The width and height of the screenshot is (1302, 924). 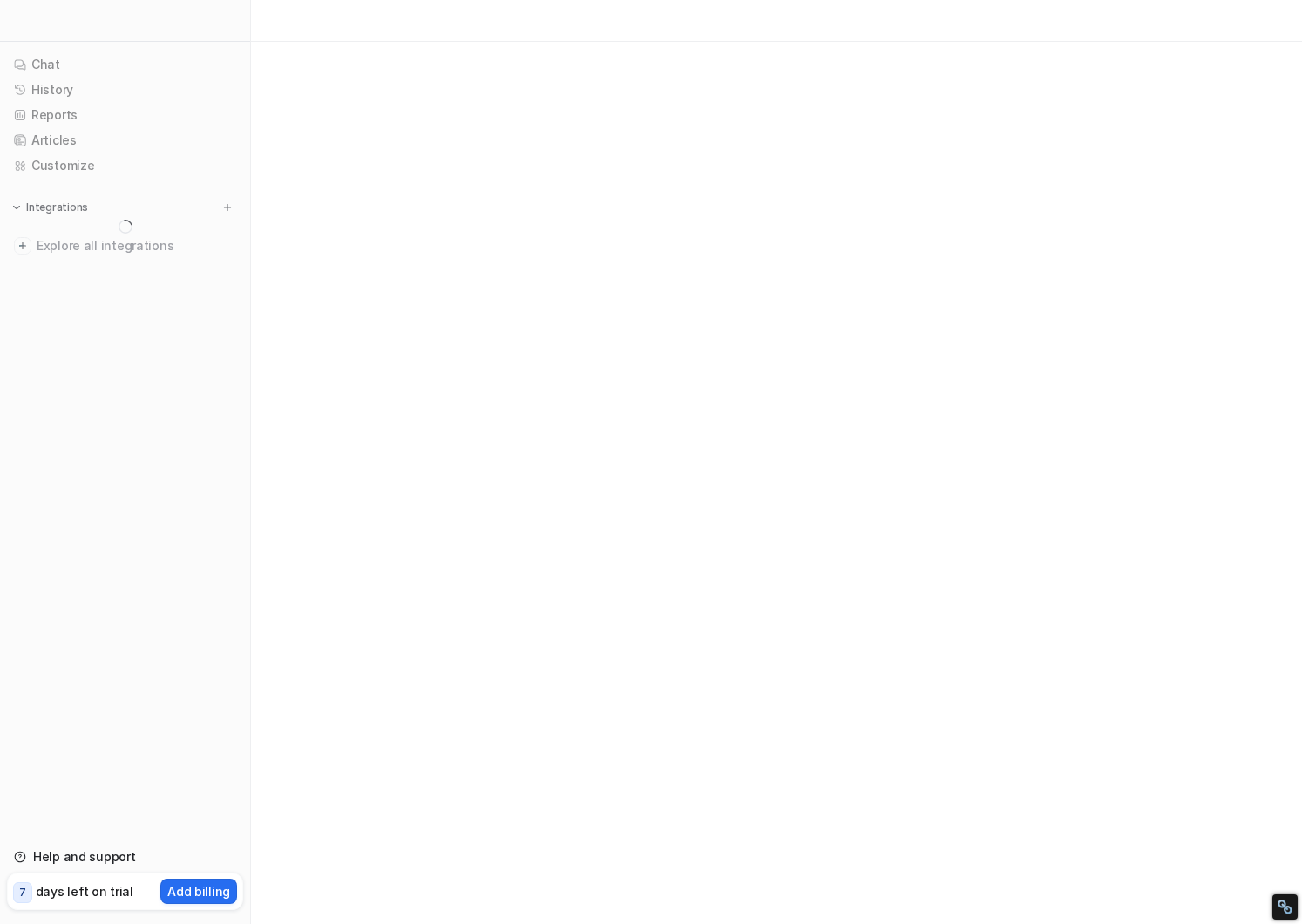 What do you see at coordinates (1285, 906) in the screenshot?
I see `div: Restore Info Box &#10;&#10;NoFollow Info:&#10; META-Robots NoFollow: &#09;false&#10; META-Robots ...` at bounding box center [1285, 906].